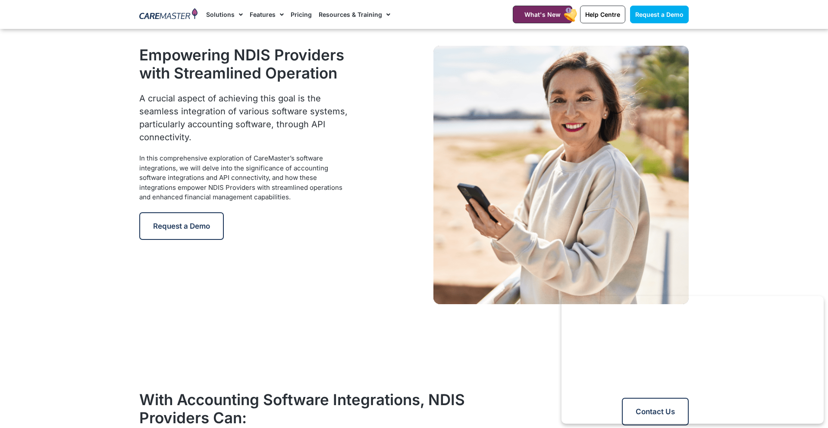 The height and width of the screenshot is (428, 828). What do you see at coordinates (244, 118) in the screenshot?
I see `div: A crucial aspect of achieving this goal is the seamless integration of various software systems, ...` at bounding box center [244, 118].